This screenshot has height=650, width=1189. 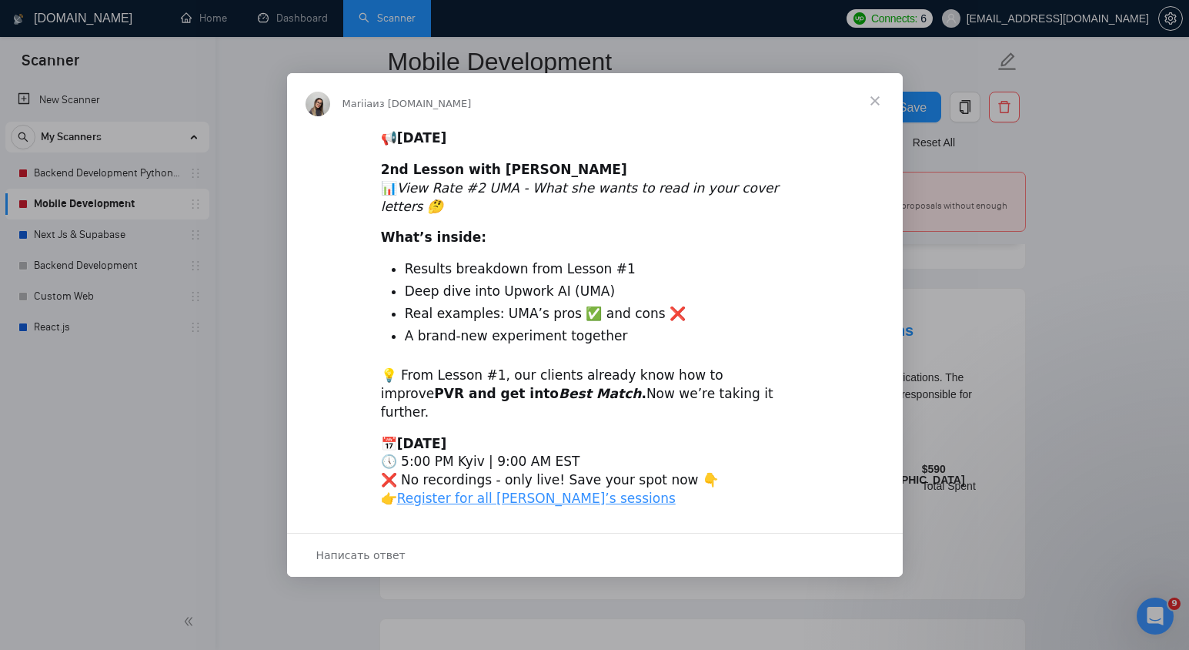 What do you see at coordinates (607, 314) in the screenshot?
I see `li: Real examples: UMA’s pros ✅ and cons ❌` at bounding box center [607, 314].